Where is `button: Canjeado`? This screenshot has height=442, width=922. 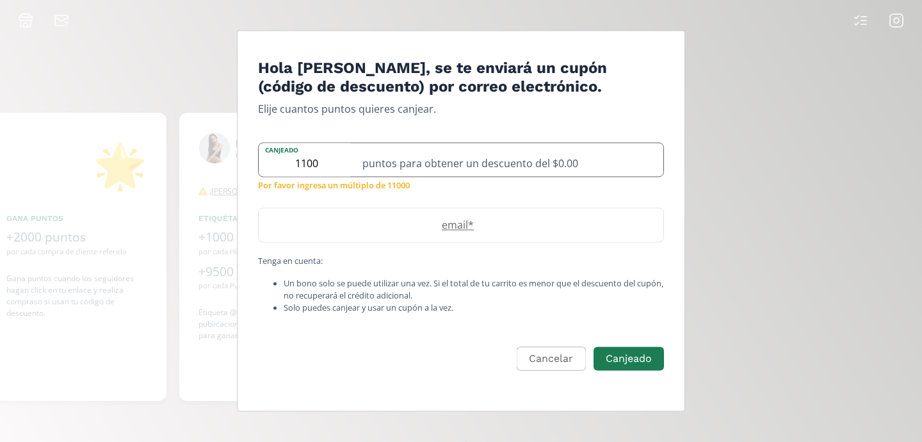 button: Canjeado is located at coordinates (629, 359).